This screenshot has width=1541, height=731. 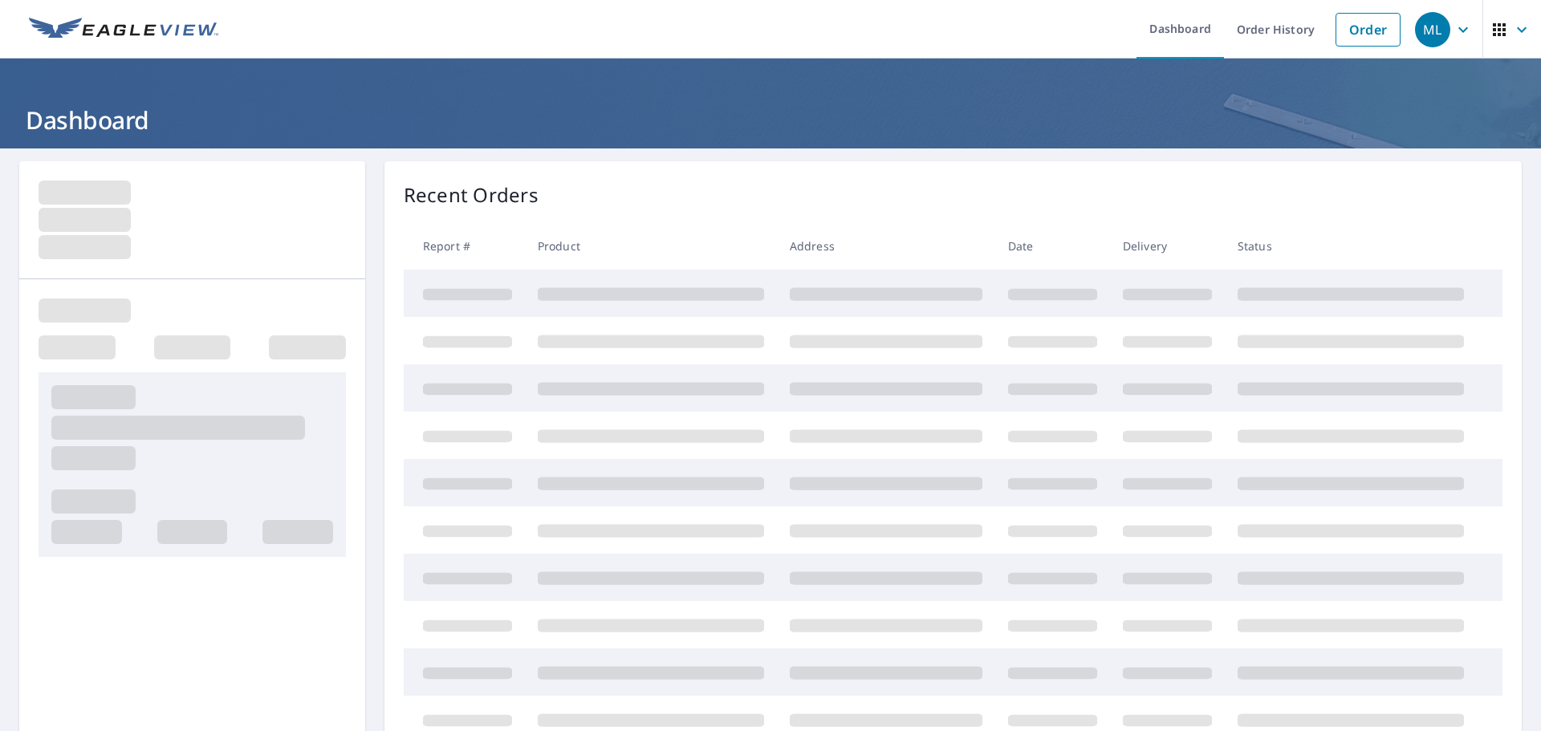 I want to click on th: Report #, so click(x=464, y=246).